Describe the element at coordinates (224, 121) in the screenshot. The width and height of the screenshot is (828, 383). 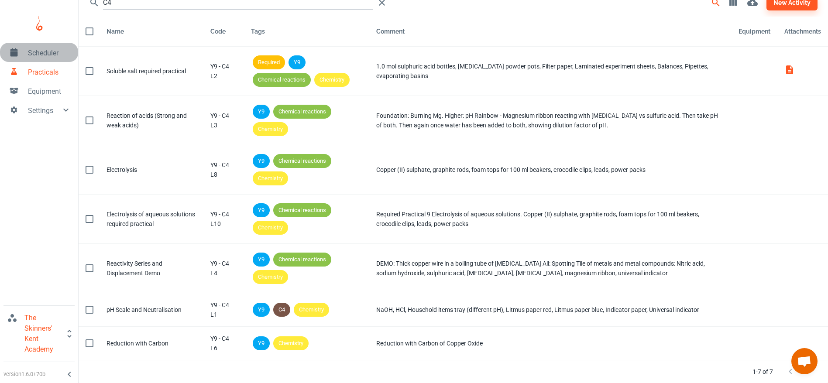
I see `div: Y9 - C4 L3` at that location.